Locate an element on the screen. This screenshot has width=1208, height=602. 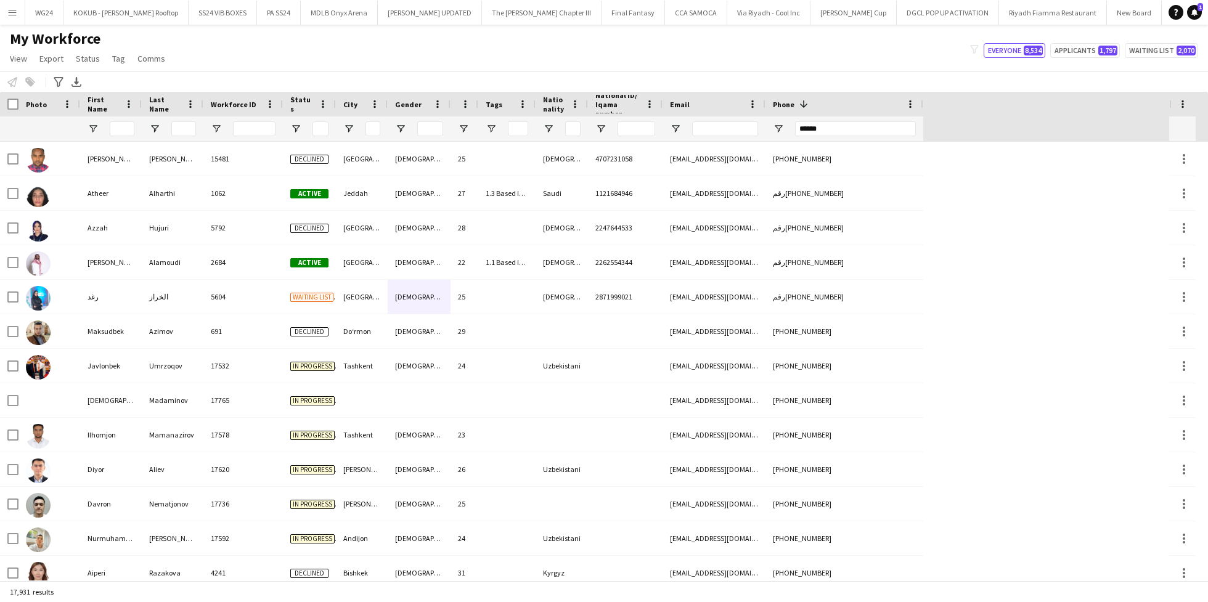
div: Javlonbek is located at coordinates (111, 365).